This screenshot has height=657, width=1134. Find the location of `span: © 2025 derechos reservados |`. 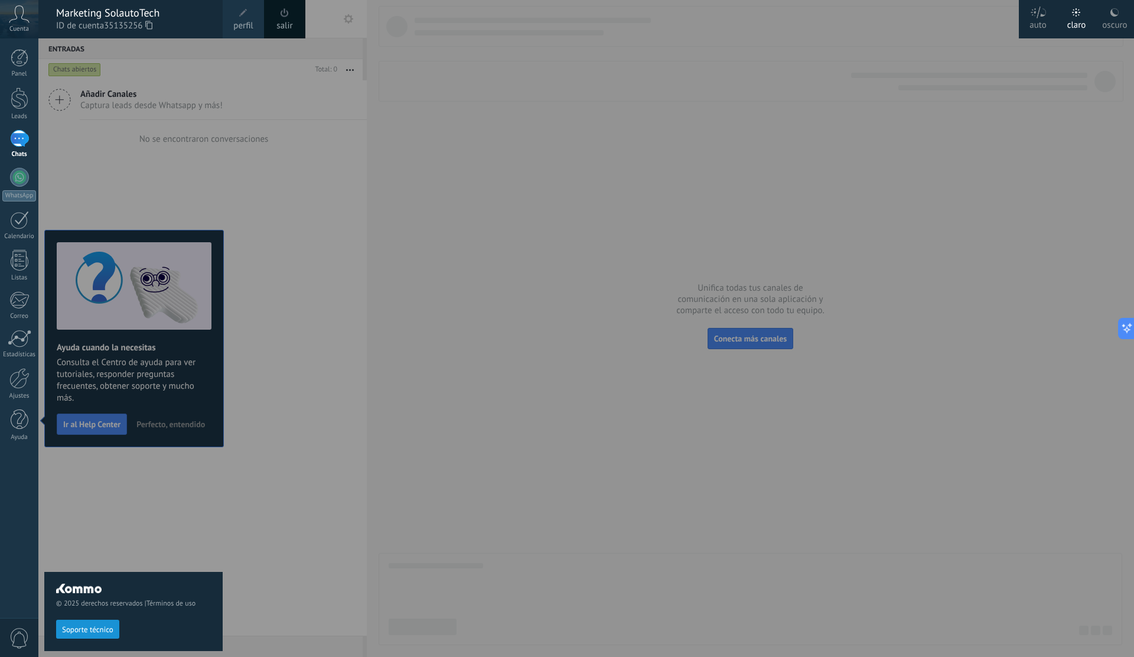

span: © 2025 derechos reservados | is located at coordinates (133, 603).